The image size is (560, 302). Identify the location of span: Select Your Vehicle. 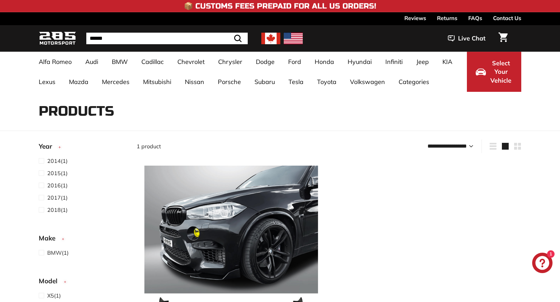
(501, 72).